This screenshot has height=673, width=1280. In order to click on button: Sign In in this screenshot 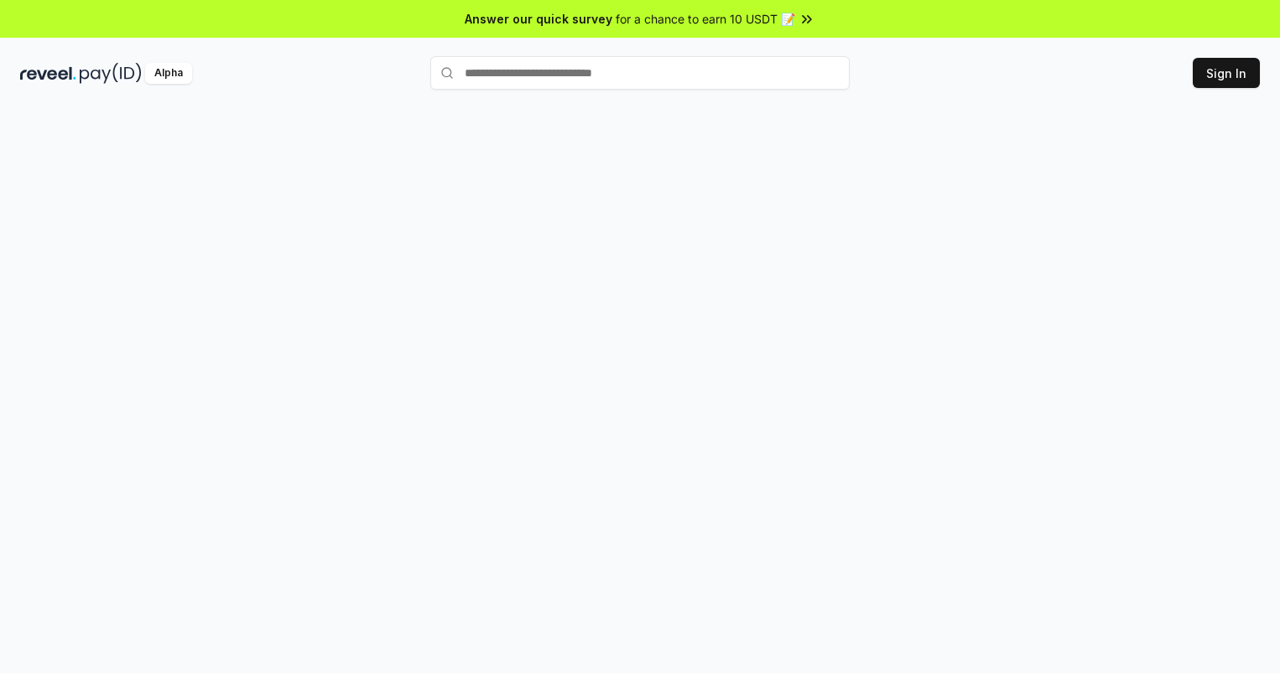, I will do `click(1226, 73)`.